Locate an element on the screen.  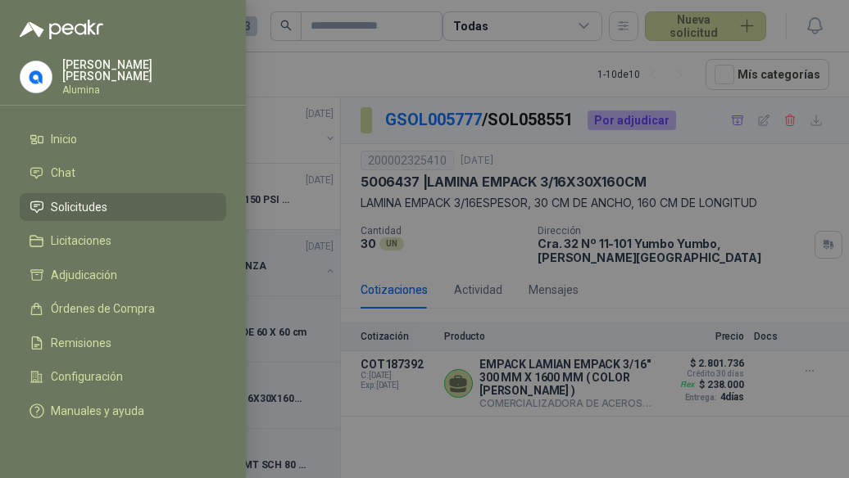
span: Configuración is located at coordinates (87, 377).